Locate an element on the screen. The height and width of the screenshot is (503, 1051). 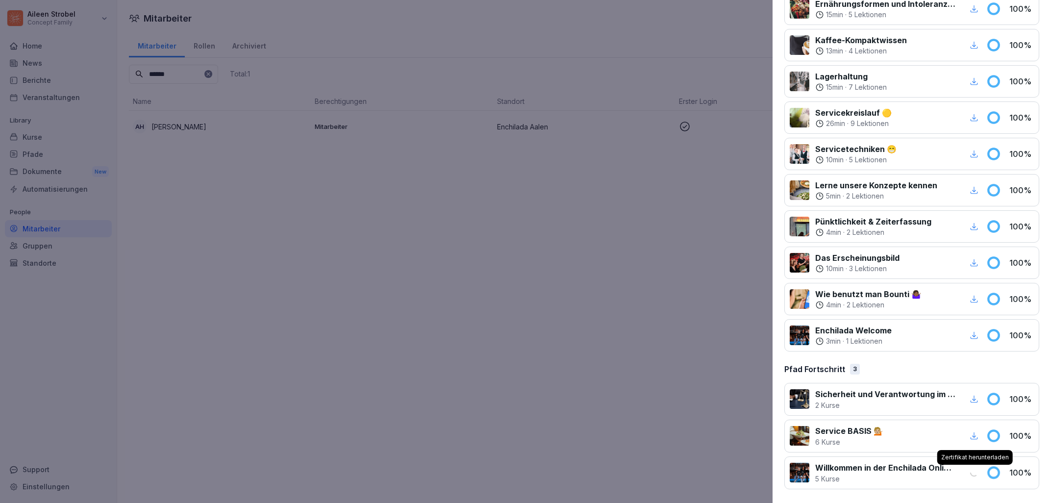
p: 3 Lektionen is located at coordinates (868, 269).